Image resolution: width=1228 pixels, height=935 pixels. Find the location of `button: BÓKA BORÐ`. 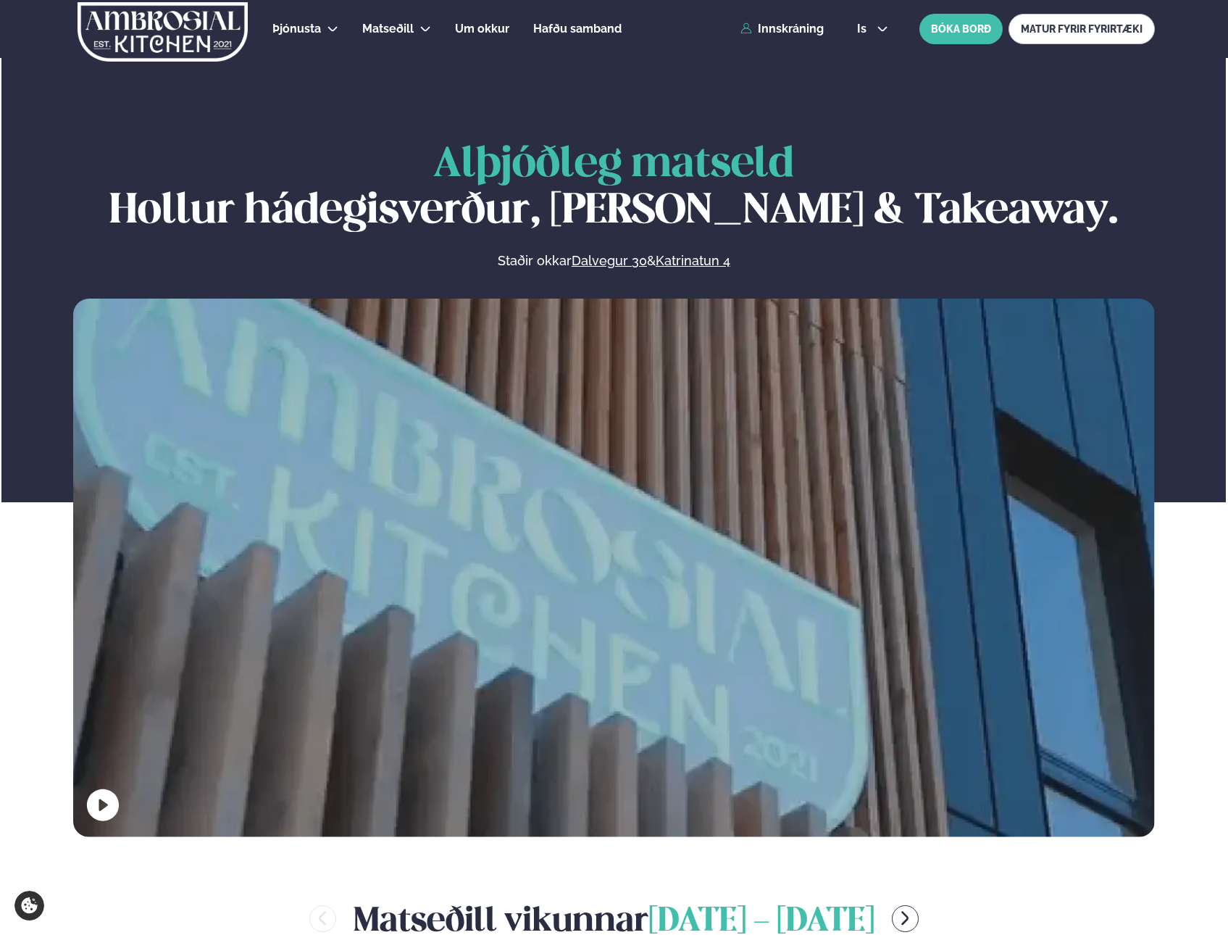

button: BÓKA BORÐ is located at coordinates (961, 29).